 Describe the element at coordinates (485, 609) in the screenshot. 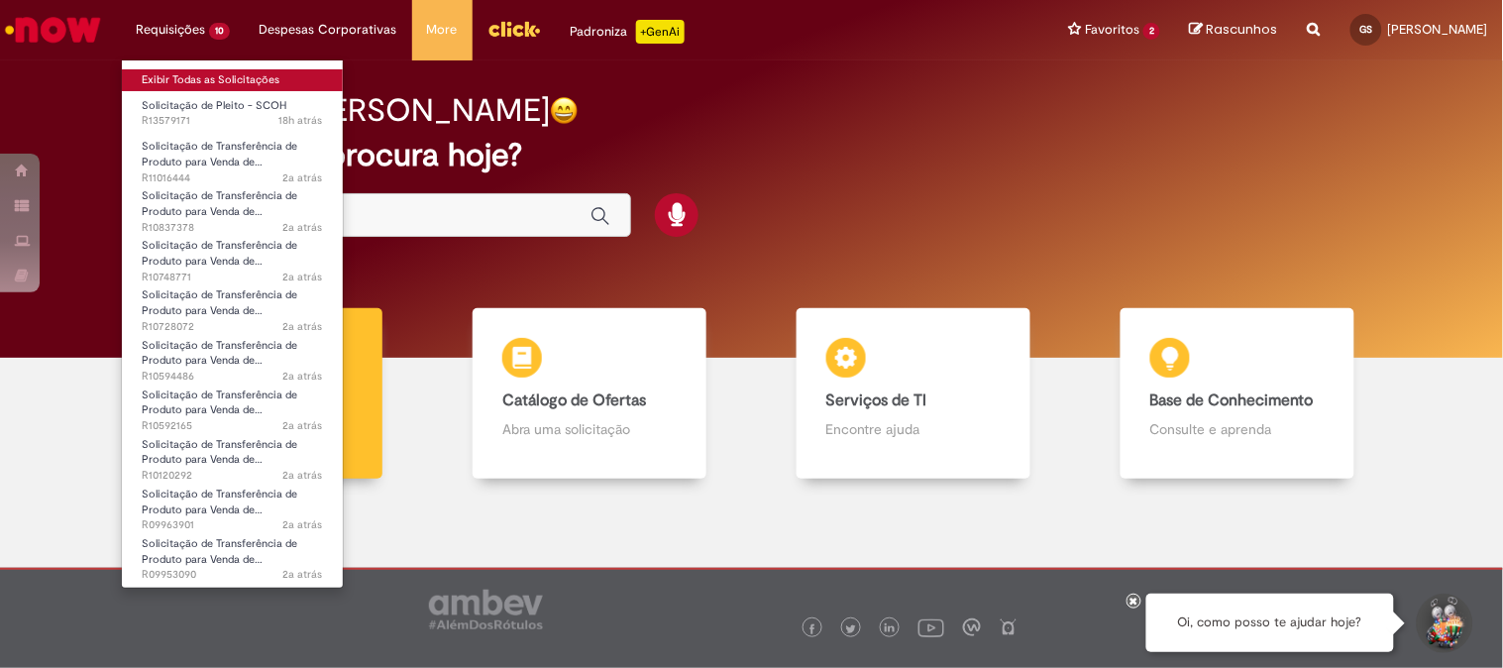

I see `img: logo_footer_ambev_rotulo_gray.png` at that location.